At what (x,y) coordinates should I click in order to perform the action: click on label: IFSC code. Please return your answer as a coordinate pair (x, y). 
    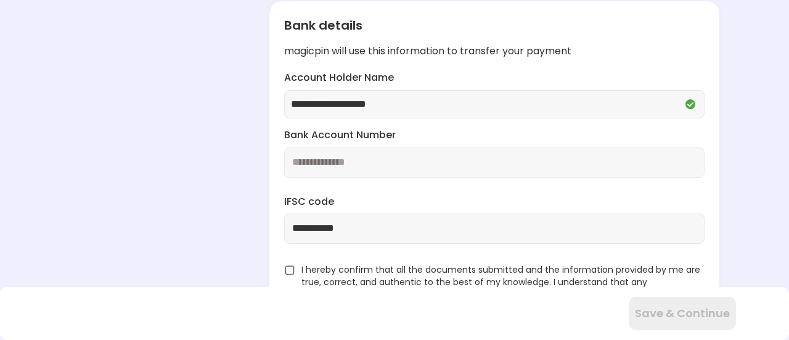
    Looking at the image, I should click on (494, 202).